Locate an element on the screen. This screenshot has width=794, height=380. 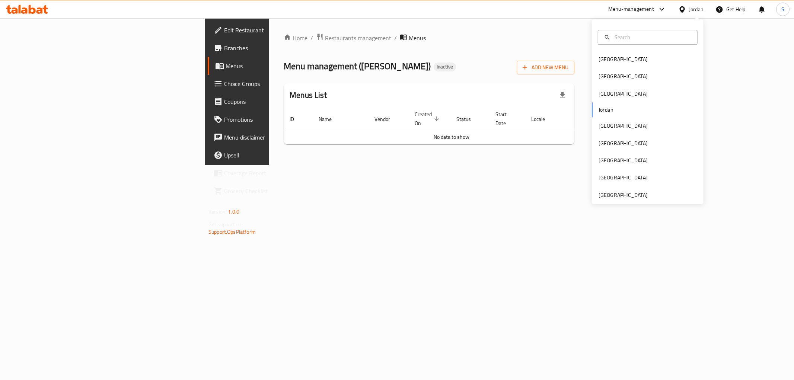
span: Grocery Checklist is located at coordinates (278, 191).